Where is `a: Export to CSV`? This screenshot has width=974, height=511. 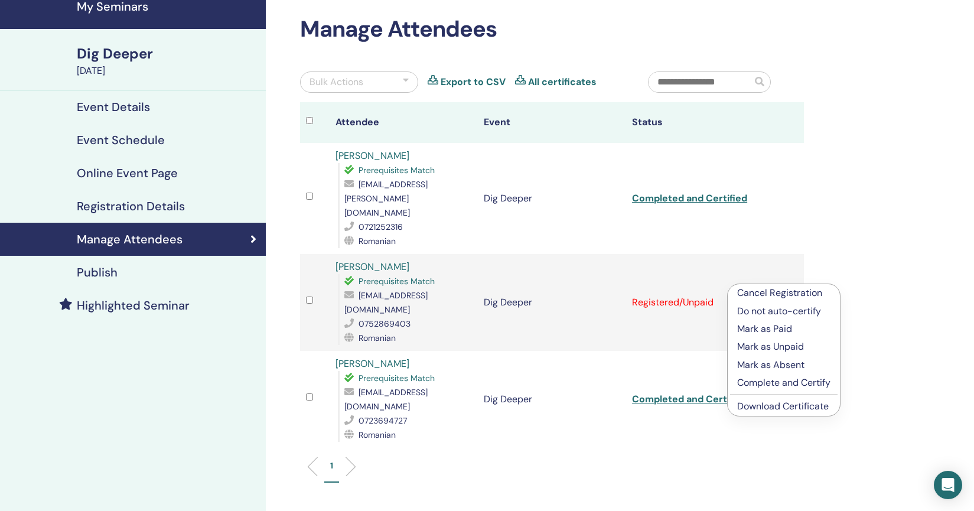 a: Export to CSV is located at coordinates (473, 82).